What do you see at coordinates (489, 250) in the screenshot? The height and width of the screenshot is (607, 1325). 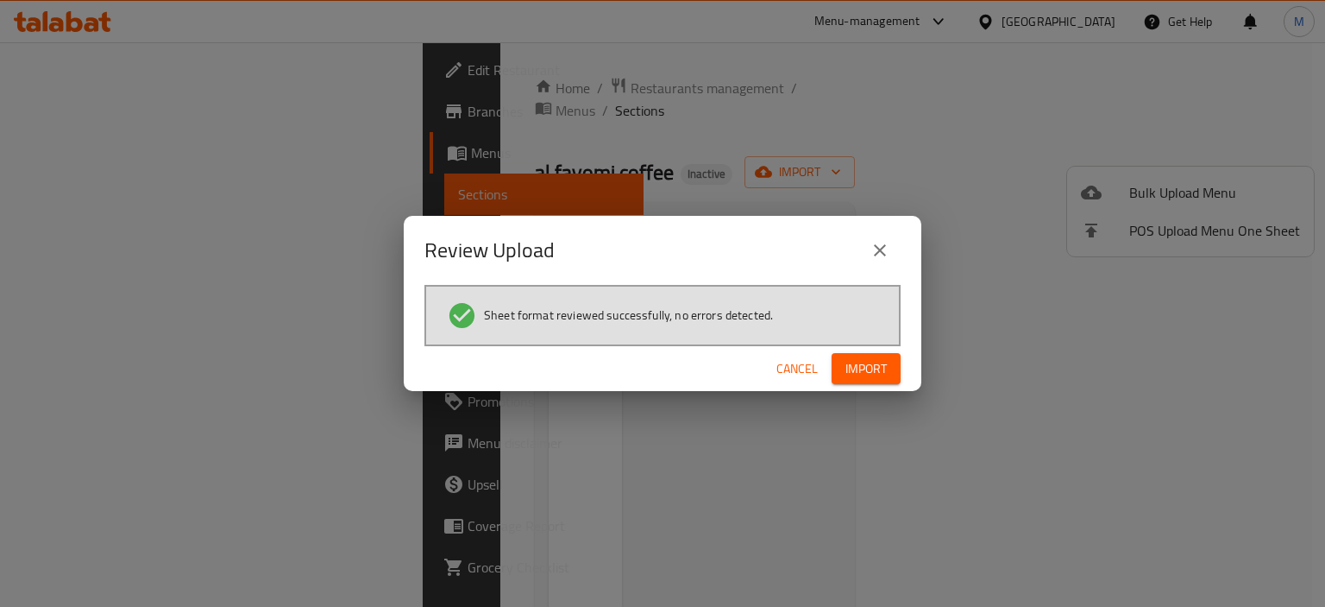 I see `h2: Review Upload` at bounding box center [489, 250].